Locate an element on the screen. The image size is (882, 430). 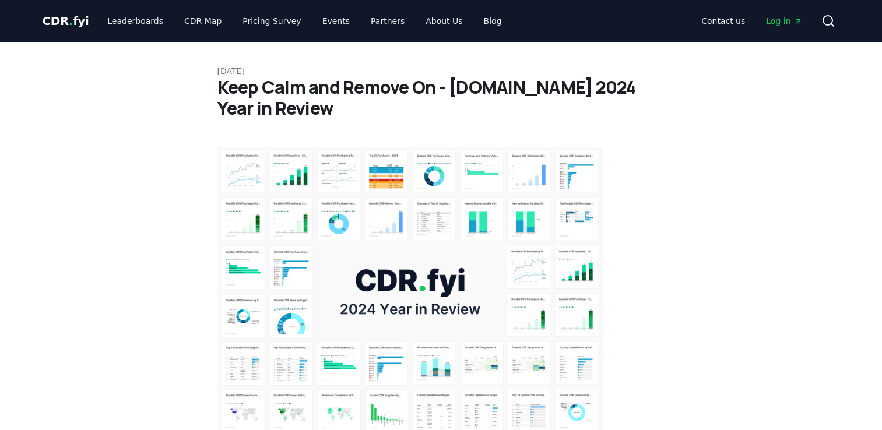
a: Blog is located at coordinates (493, 21).